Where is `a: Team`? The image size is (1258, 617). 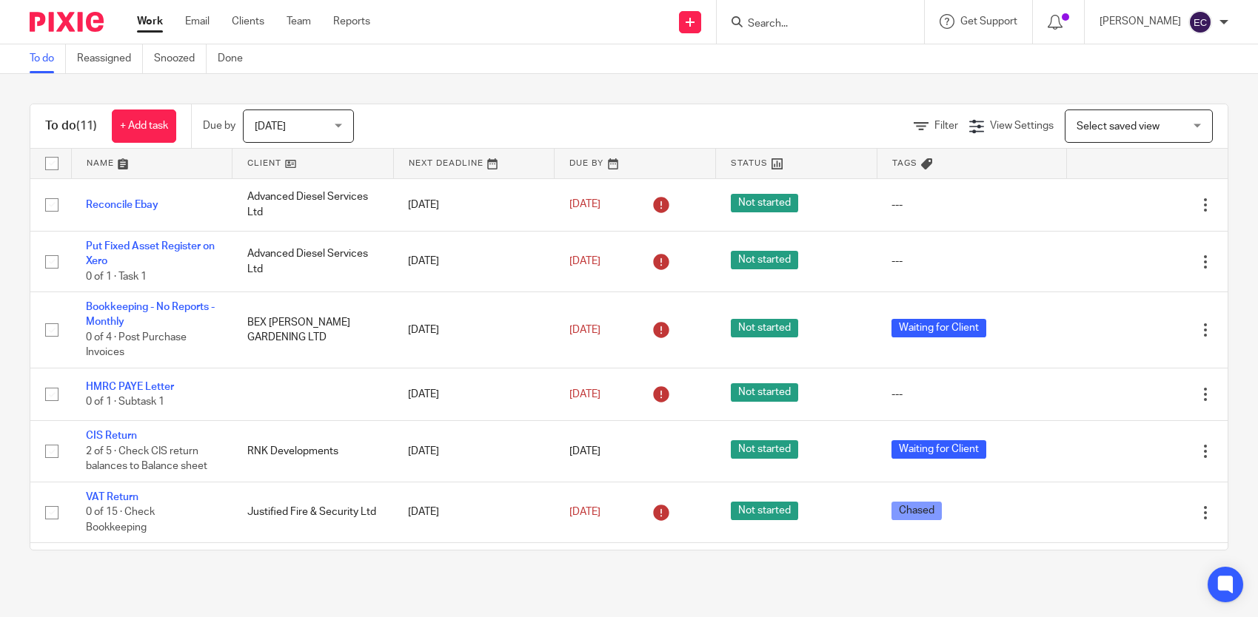
a: Team is located at coordinates (298, 21).